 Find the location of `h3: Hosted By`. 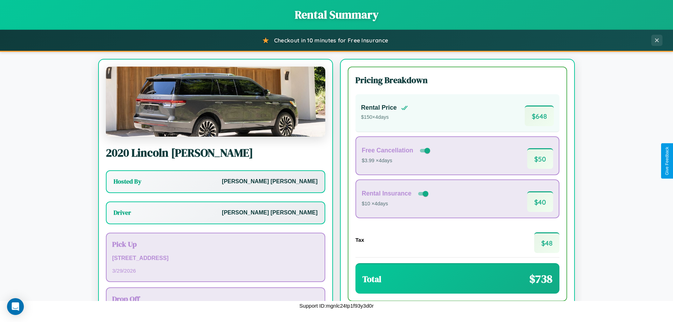

h3: Hosted By is located at coordinates (127, 182).